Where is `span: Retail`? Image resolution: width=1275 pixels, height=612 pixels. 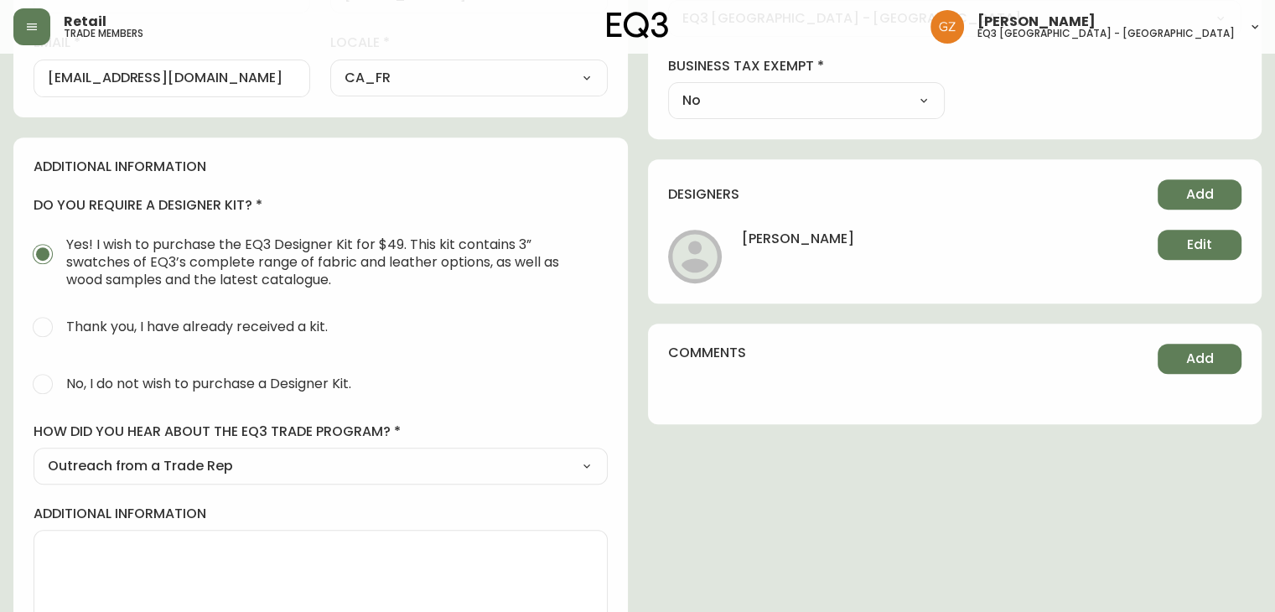 span: Retail is located at coordinates (85, 22).